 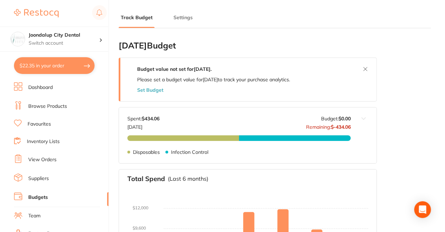 I want to click on a: Team, so click(x=34, y=216).